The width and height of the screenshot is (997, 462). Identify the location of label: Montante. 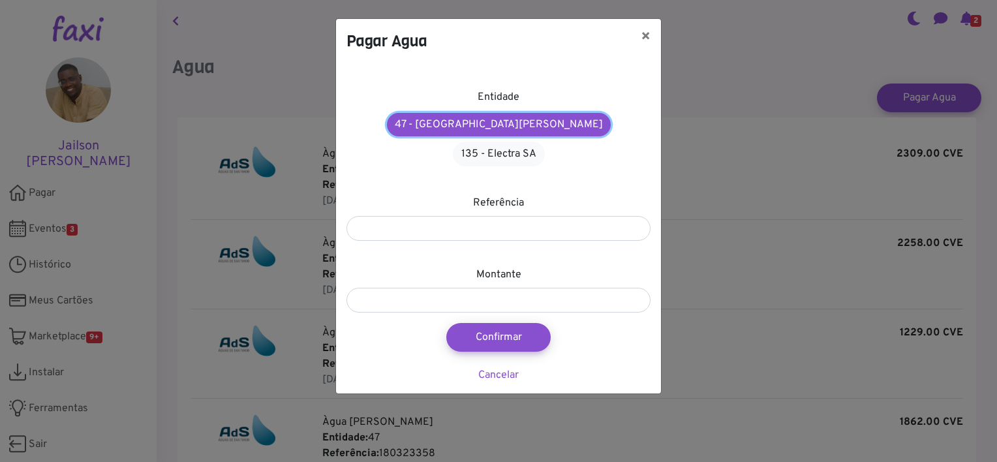
(499, 275).